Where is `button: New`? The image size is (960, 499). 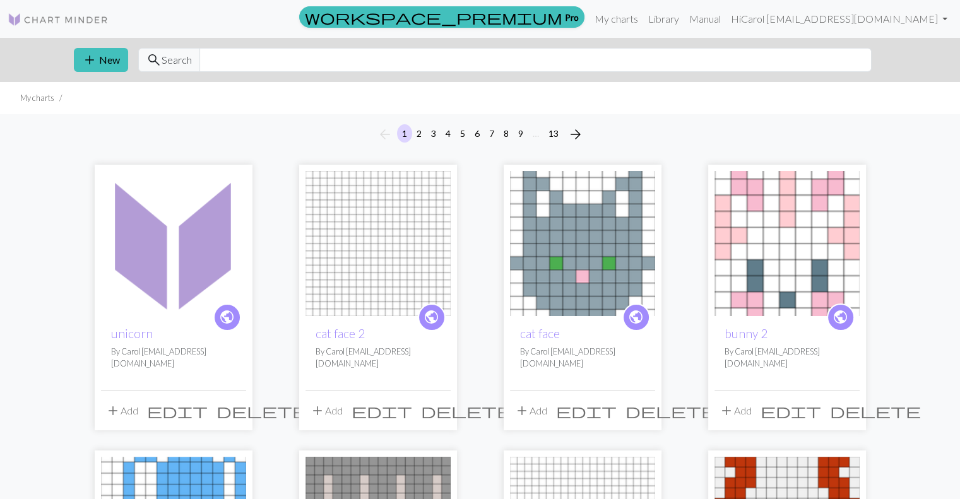 button: New is located at coordinates (101, 60).